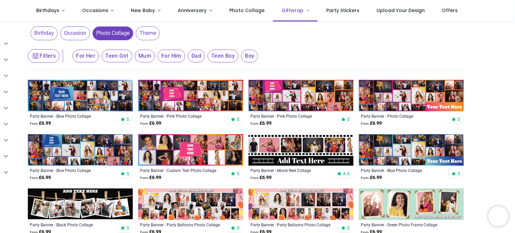  Describe the element at coordinates (117, 56) in the screenshot. I see `span: Teen Girl` at that location.